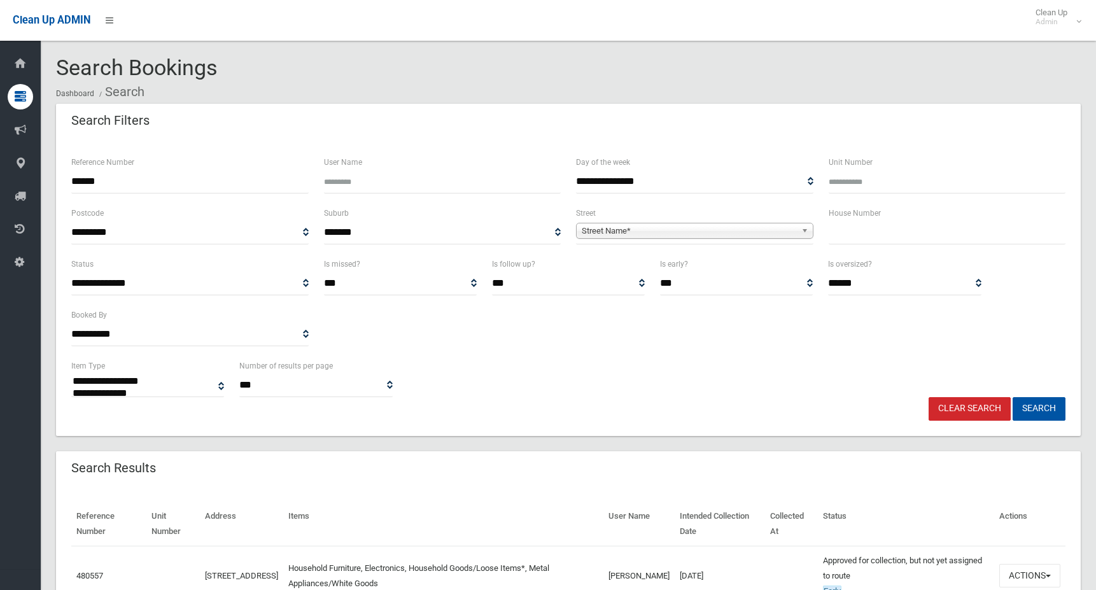  Describe the element at coordinates (88, 366) in the screenshot. I see `label: Item Type` at that location.